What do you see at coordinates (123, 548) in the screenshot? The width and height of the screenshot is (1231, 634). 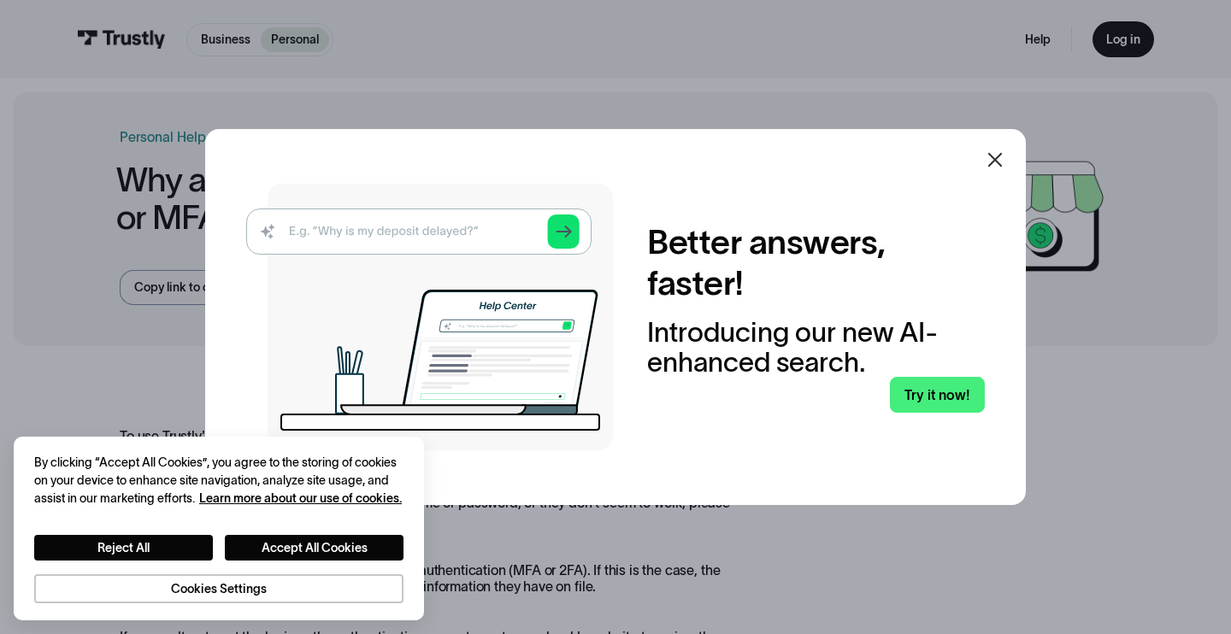 I see `button: Reject All` at bounding box center [123, 548].